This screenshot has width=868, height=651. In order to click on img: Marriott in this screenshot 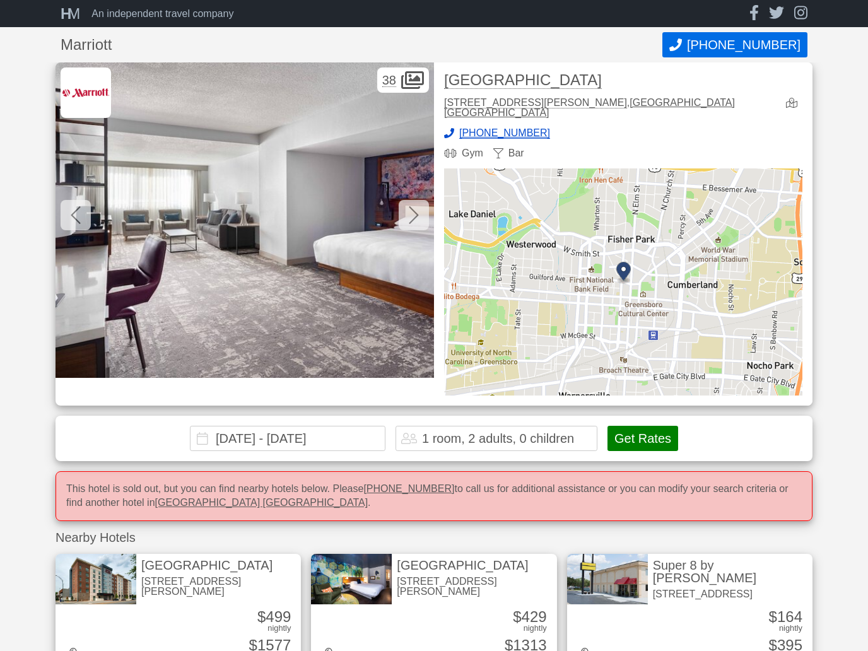, I will do `click(86, 93)`.